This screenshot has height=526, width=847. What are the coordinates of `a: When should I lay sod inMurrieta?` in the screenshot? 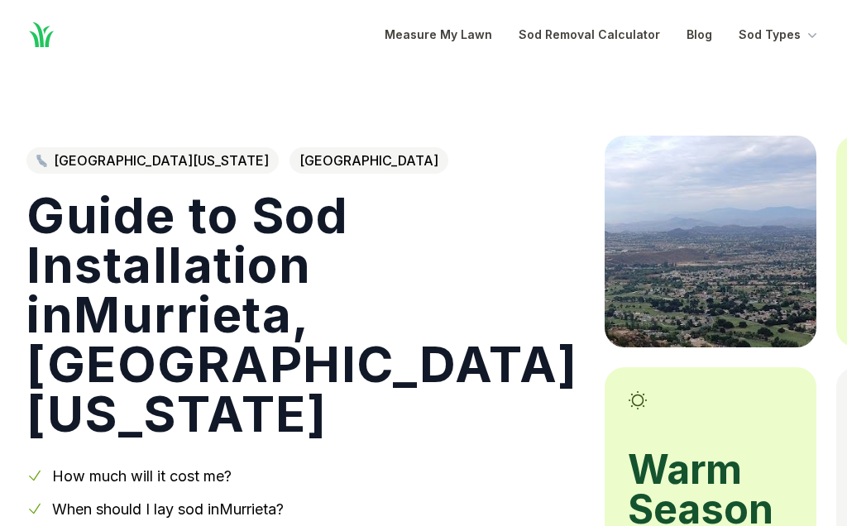 It's located at (168, 508).